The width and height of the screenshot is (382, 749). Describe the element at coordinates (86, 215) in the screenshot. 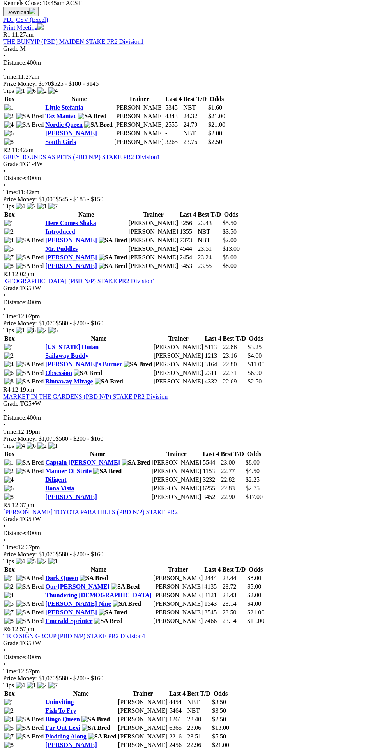

I see `th: Name` at that location.